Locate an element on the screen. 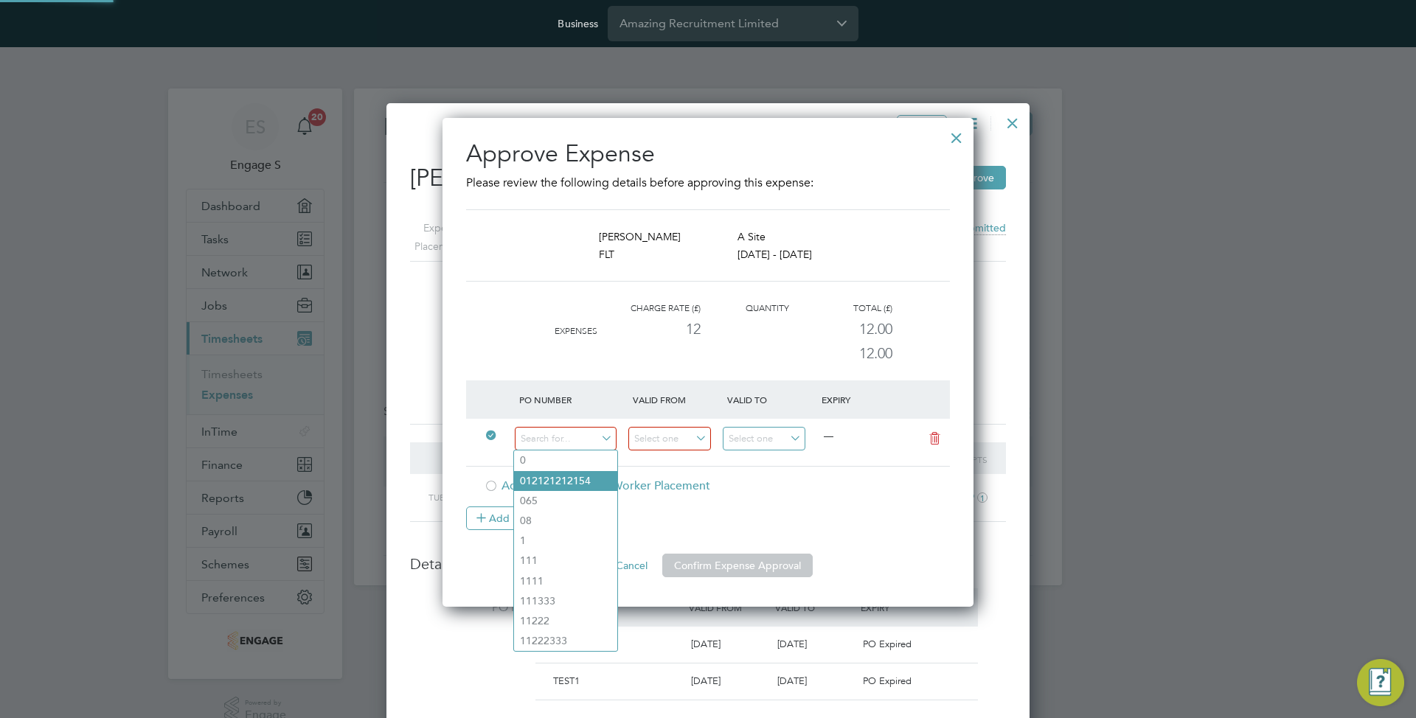 The width and height of the screenshot is (1416, 718). input: Search for... is located at coordinates (566, 439).